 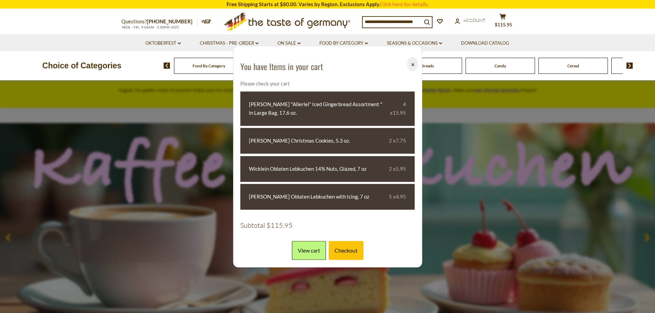 I want to click on span: Cereal, so click(x=573, y=66).